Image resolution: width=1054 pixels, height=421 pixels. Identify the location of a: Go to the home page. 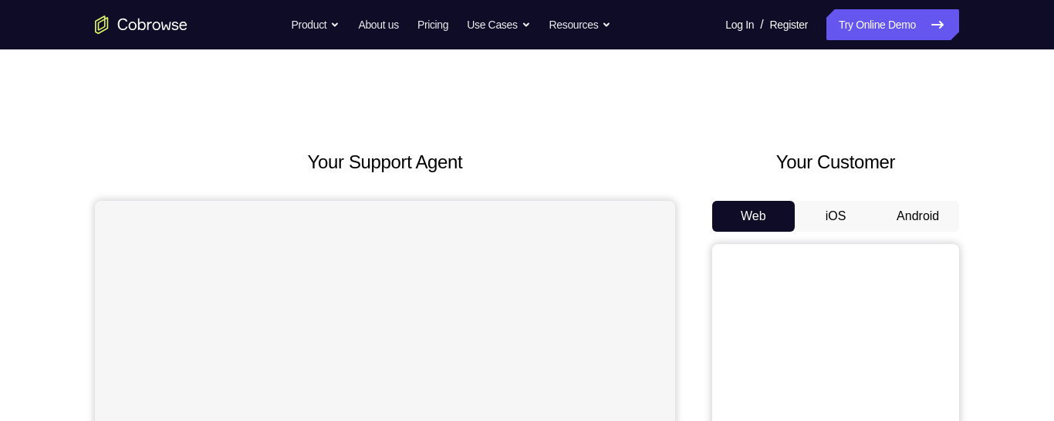
(141, 25).